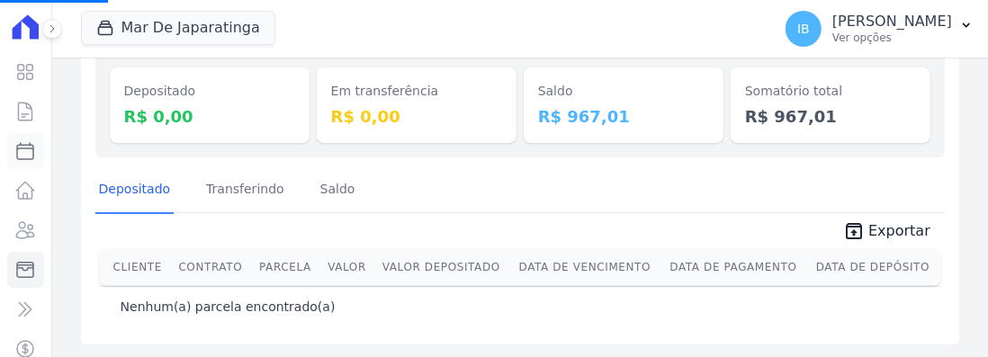 The image size is (988, 357). What do you see at coordinates (347, 267) in the screenshot?
I see `th: Valor` at bounding box center [347, 267].